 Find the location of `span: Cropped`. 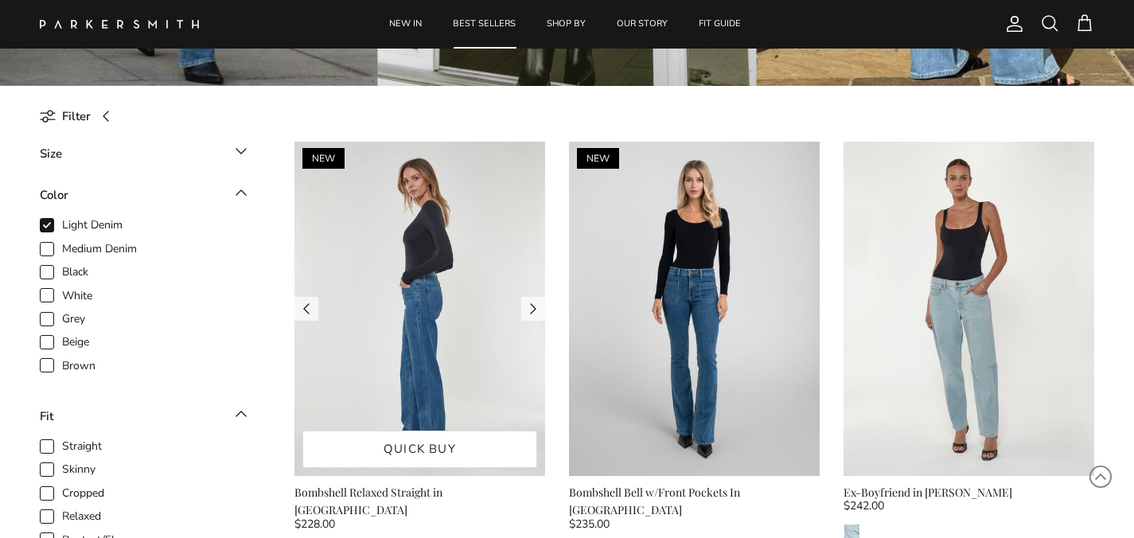

span: Cropped is located at coordinates (83, 493).